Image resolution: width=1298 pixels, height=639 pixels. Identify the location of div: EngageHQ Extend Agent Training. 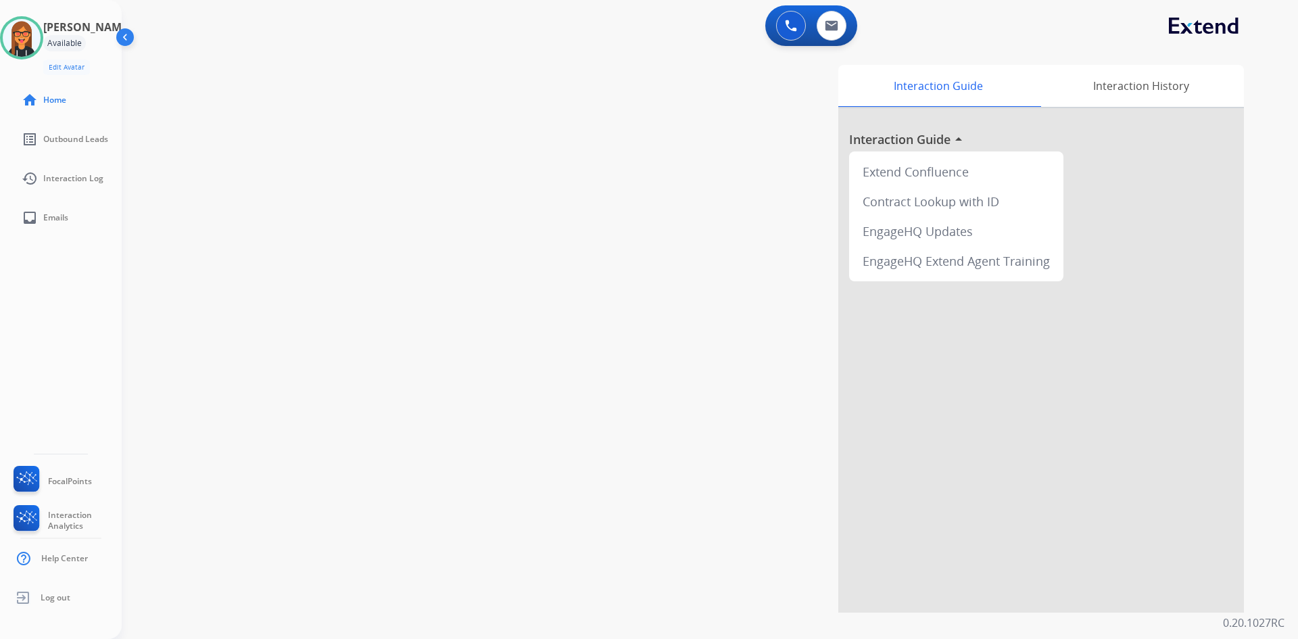
(956, 261).